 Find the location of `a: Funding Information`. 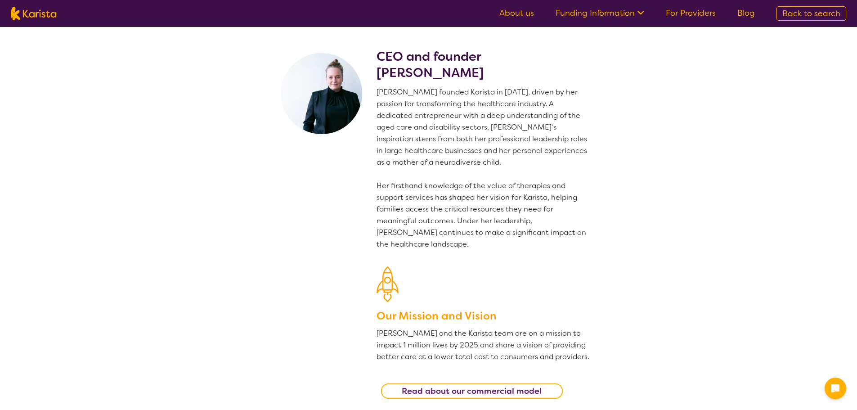

a: Funding Information is located at coordinates (600, 13).